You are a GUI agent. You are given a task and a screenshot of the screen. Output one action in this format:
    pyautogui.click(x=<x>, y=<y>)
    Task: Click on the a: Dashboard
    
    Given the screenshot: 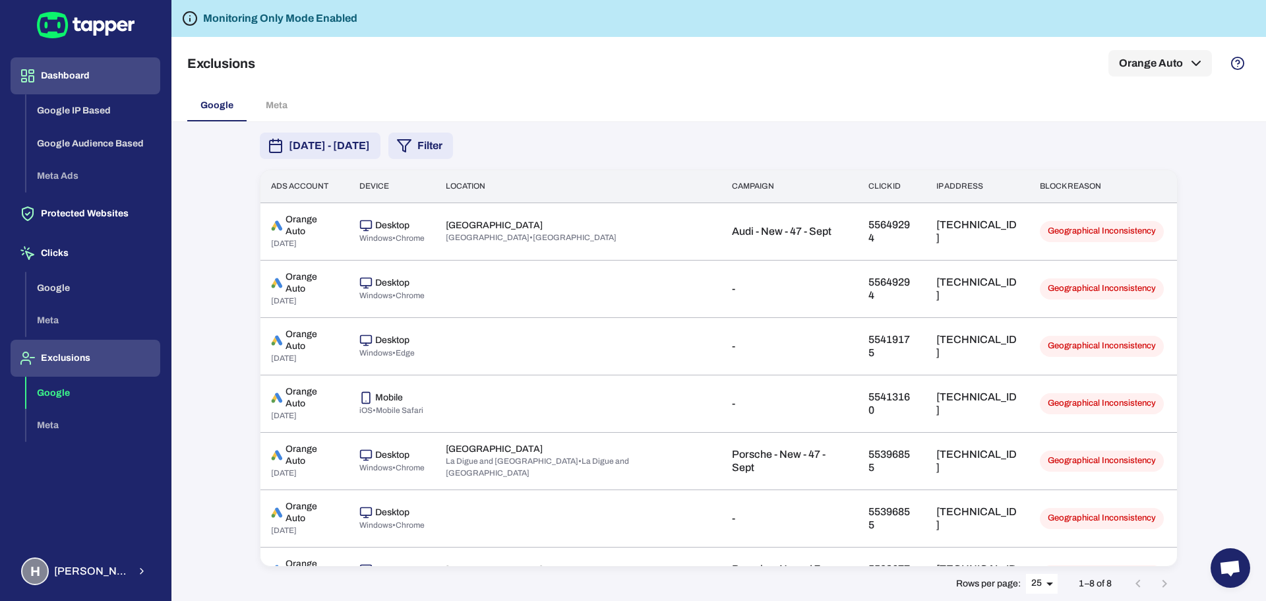 What is the action you would take?
    pyautogui.click(x=85, y=75)
    